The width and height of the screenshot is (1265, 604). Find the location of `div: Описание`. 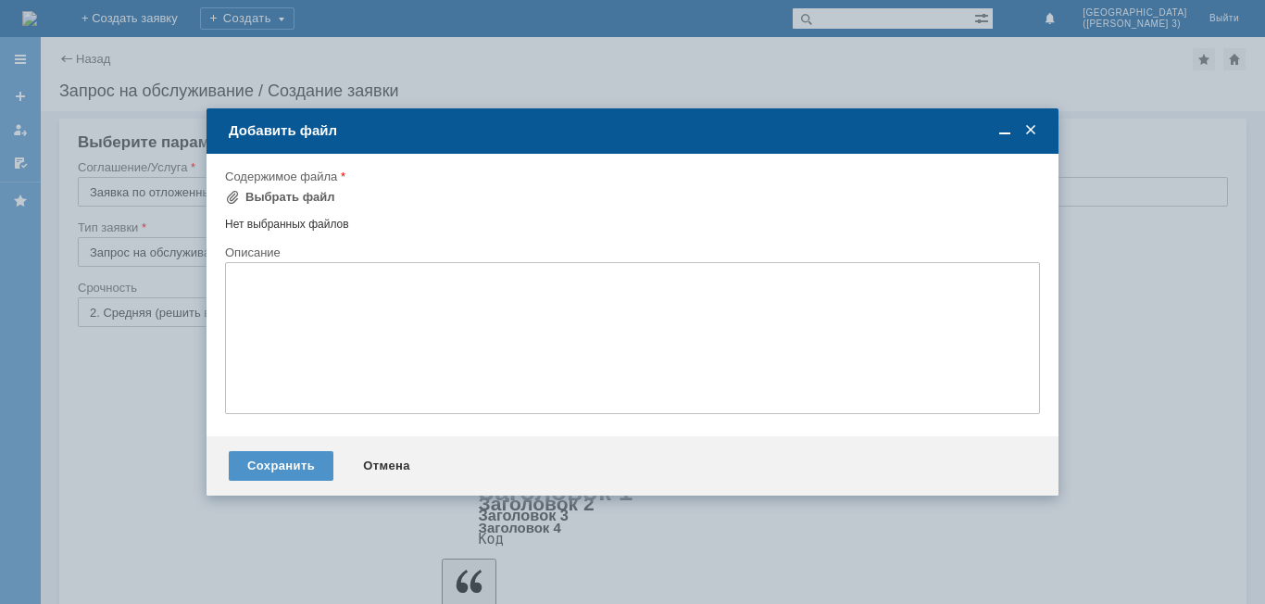

div: Описание is located at coordinates (631, 252).